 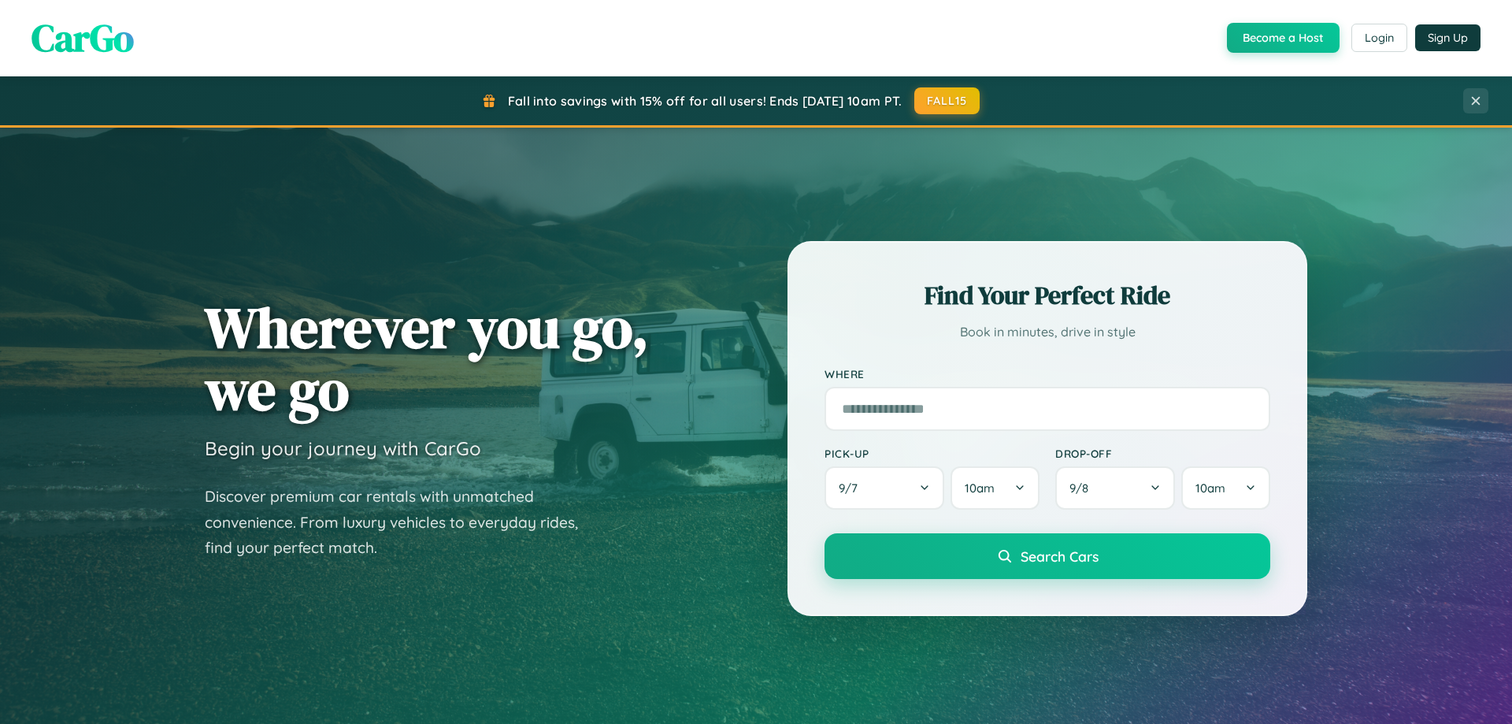 I want to click on button: 9/8, so click(x=1115, y=488).